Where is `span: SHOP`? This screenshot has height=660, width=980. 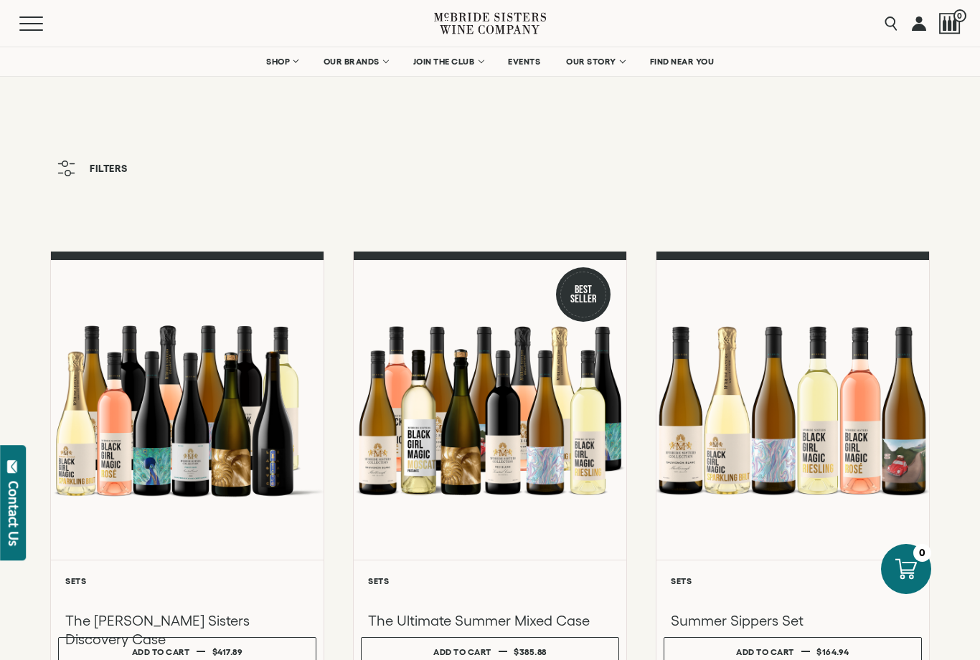 span: SHOP is located at coordinates (278, 62).